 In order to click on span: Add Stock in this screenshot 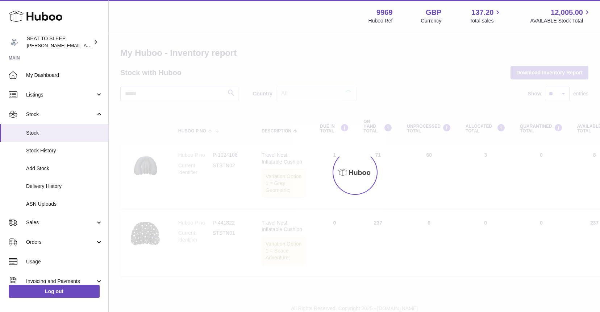, I will do `click(65, 168)`.